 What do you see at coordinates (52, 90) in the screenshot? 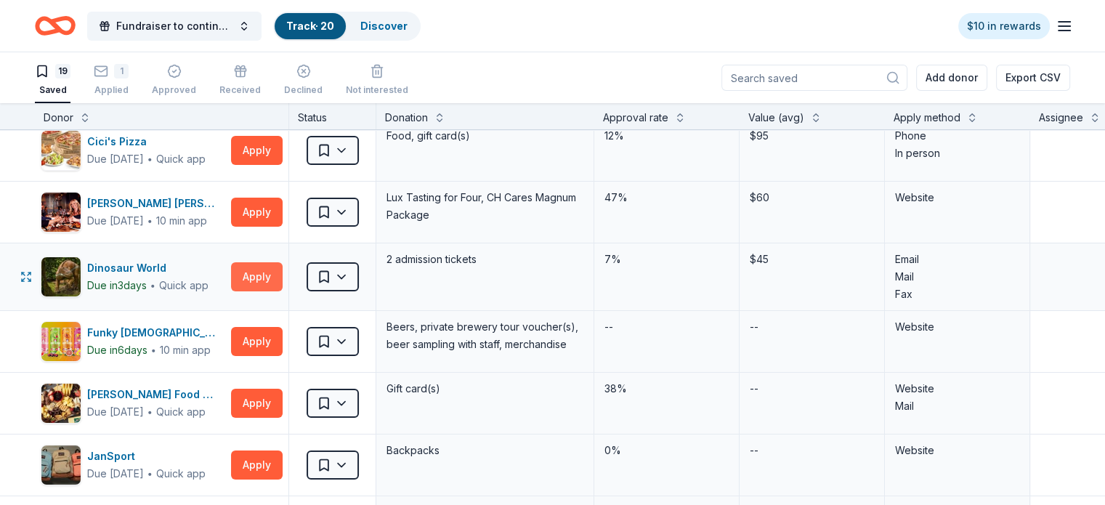
I see `div: Saved` at bounding box center [52, 90].